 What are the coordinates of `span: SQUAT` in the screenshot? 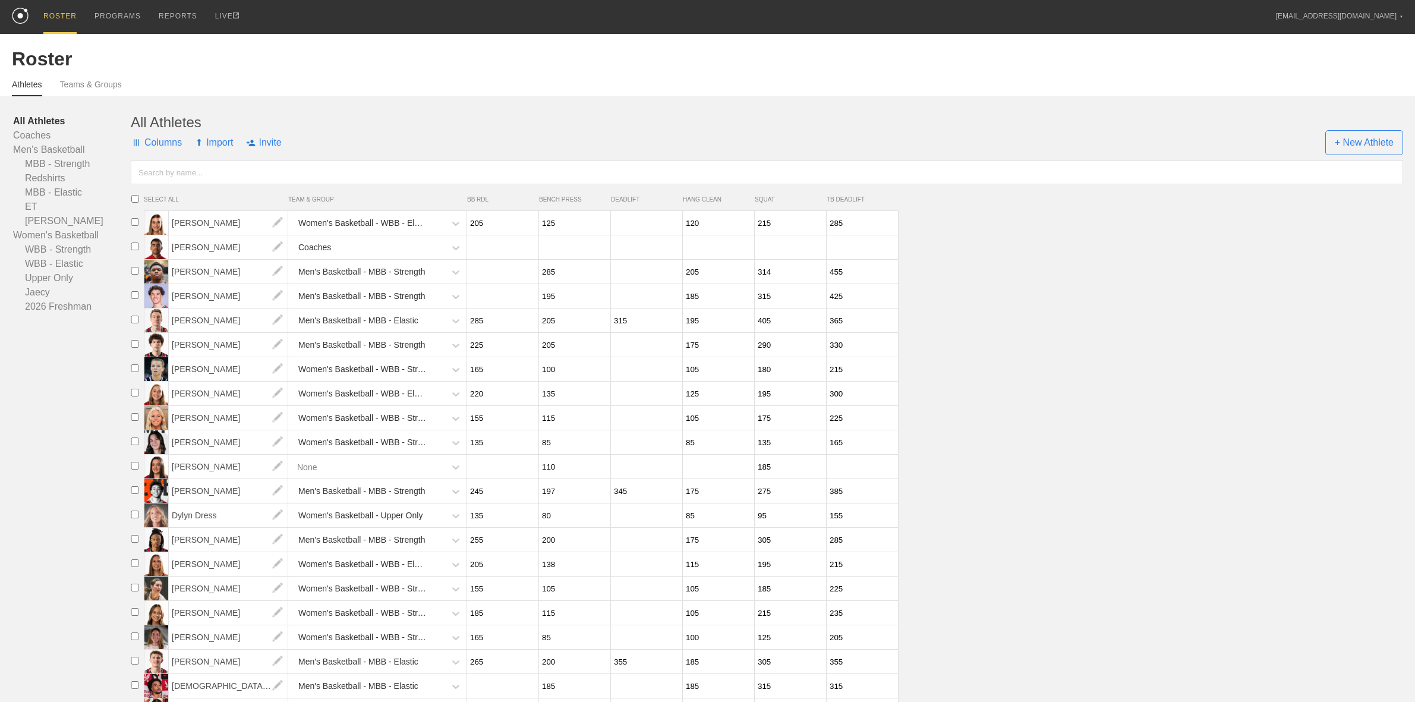 It's located at (787, 199).